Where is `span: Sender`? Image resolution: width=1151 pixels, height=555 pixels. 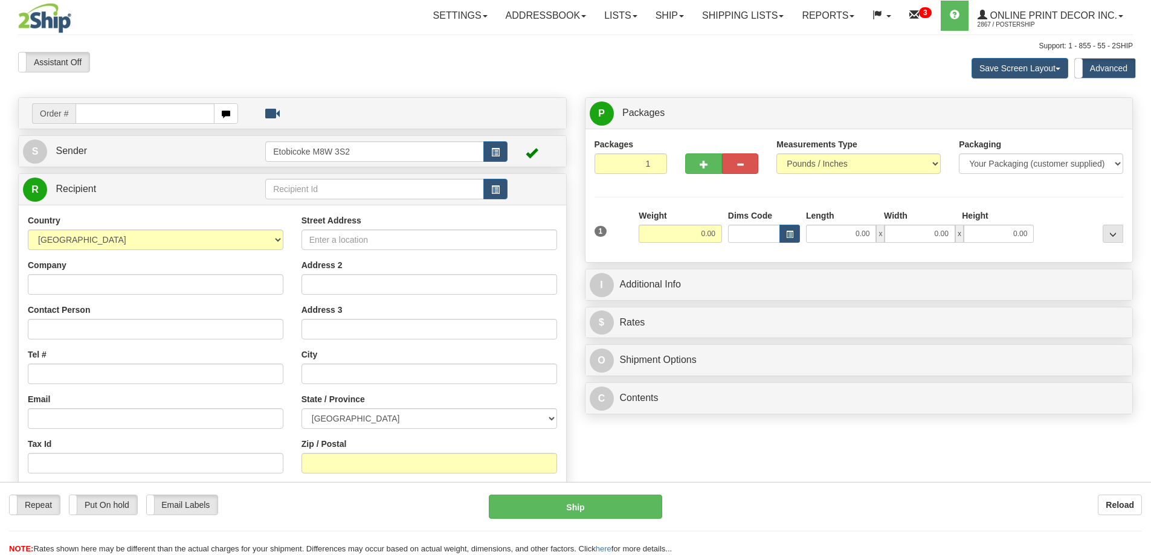 span: Sender is located at coordinates (71, 150).